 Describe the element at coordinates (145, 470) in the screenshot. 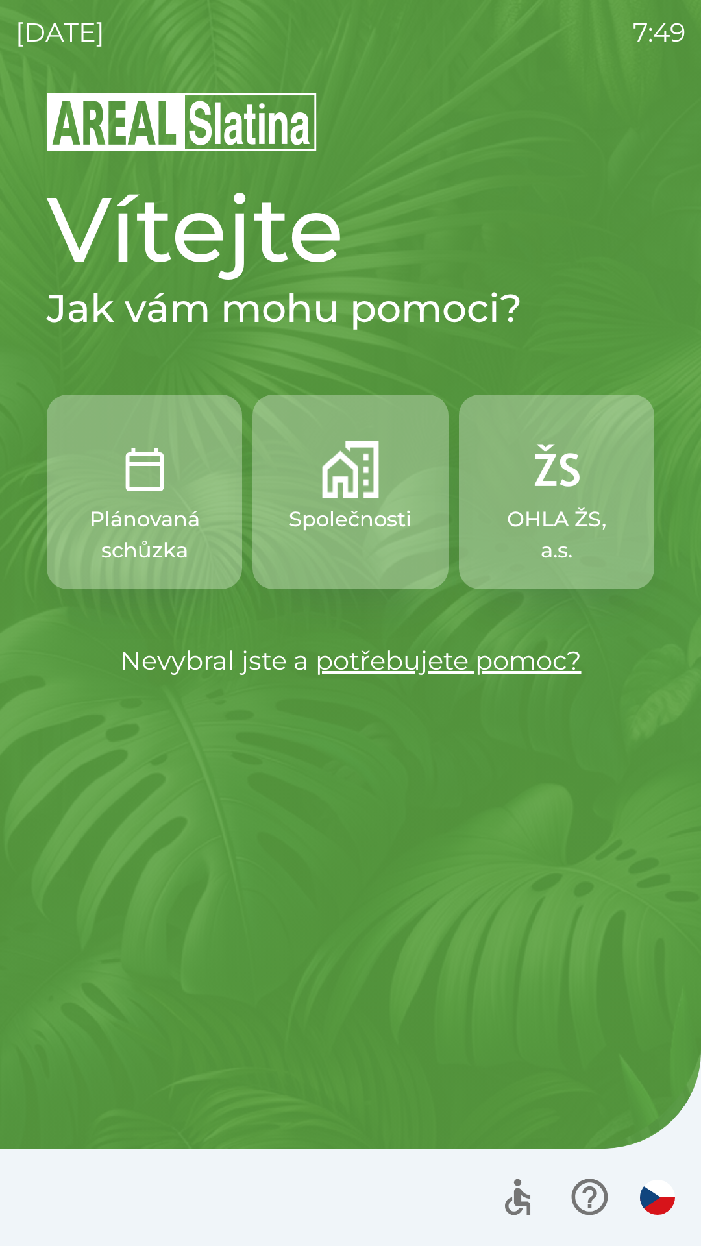

I see `img: 0ea463ad-1074-4378-bee6-aa7a2f5b9440.png` at that location.